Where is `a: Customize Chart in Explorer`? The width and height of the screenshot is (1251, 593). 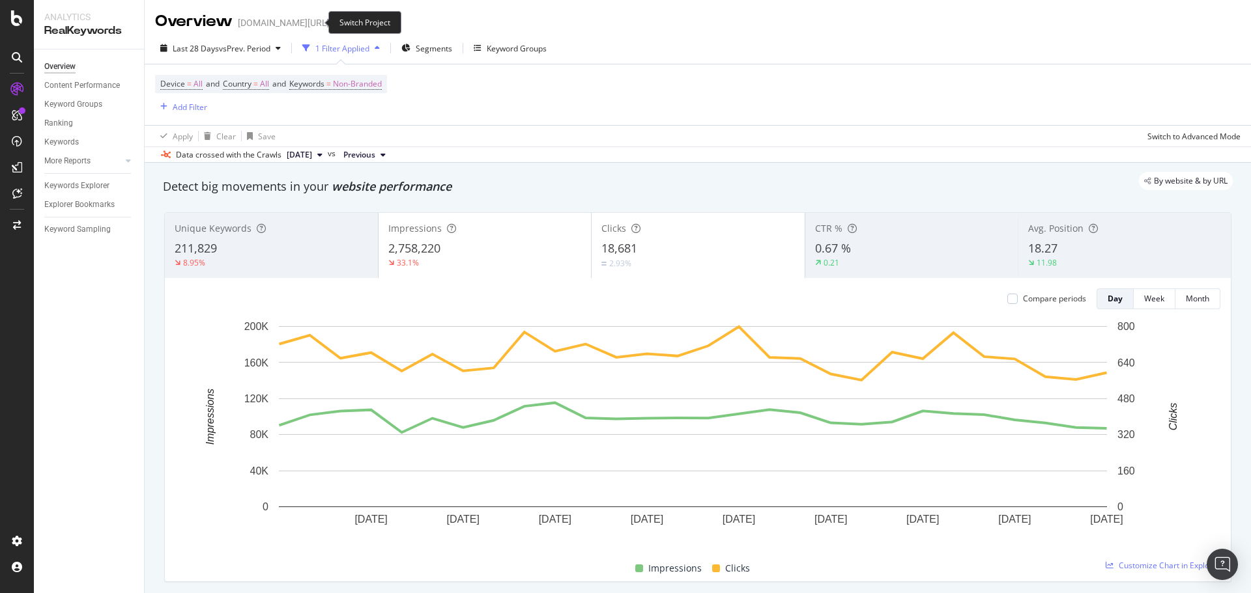
a: Customize Chart in Explorer is located at coordinates (1163, 565).